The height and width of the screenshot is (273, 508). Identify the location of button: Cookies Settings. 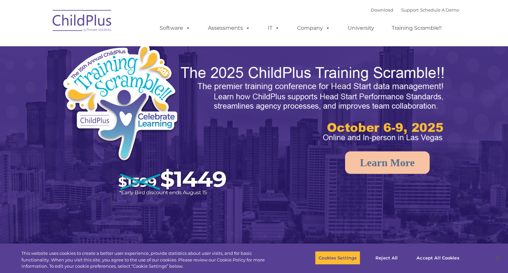
(337, 258).